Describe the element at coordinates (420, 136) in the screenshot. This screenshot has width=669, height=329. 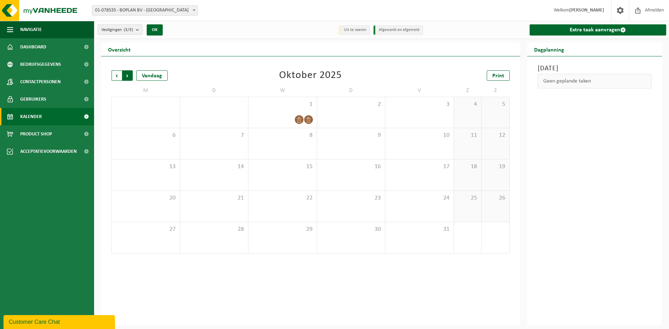
I see `span: 10` at that location.